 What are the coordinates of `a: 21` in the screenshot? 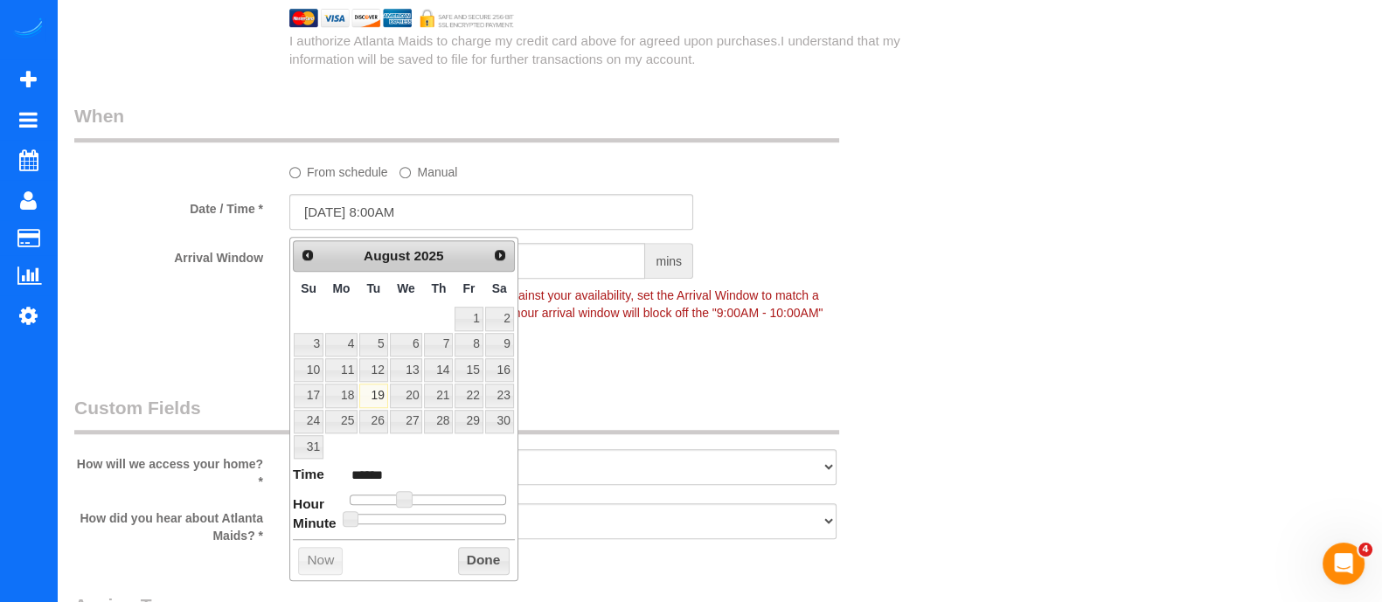 It's located at (438, 395).